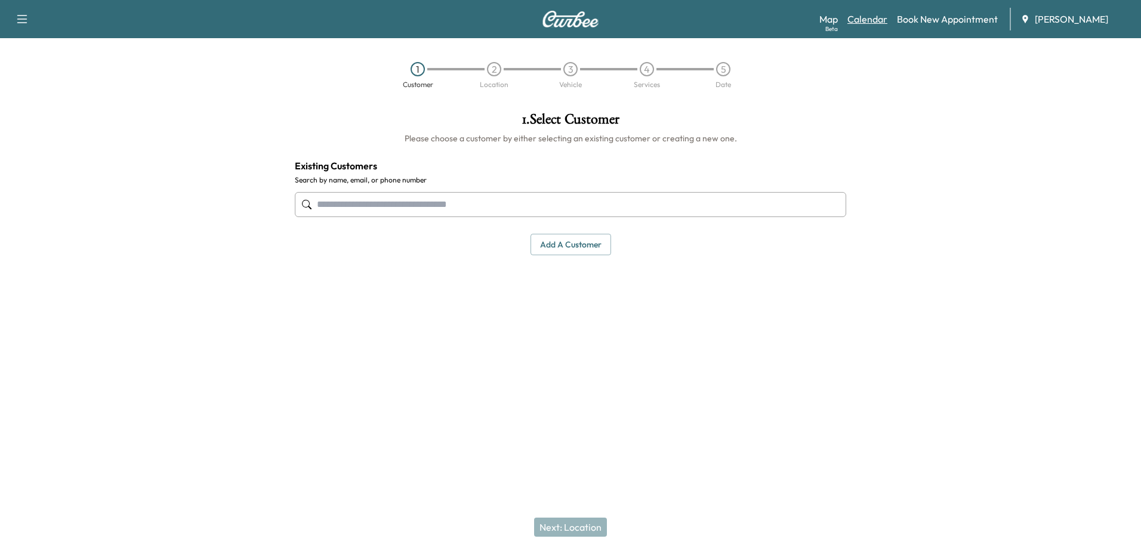 The image size is (1141, 551). Describe the element at coordinates (570, 166) in the screenshot. I see `h4: Existing Customers` at that location.